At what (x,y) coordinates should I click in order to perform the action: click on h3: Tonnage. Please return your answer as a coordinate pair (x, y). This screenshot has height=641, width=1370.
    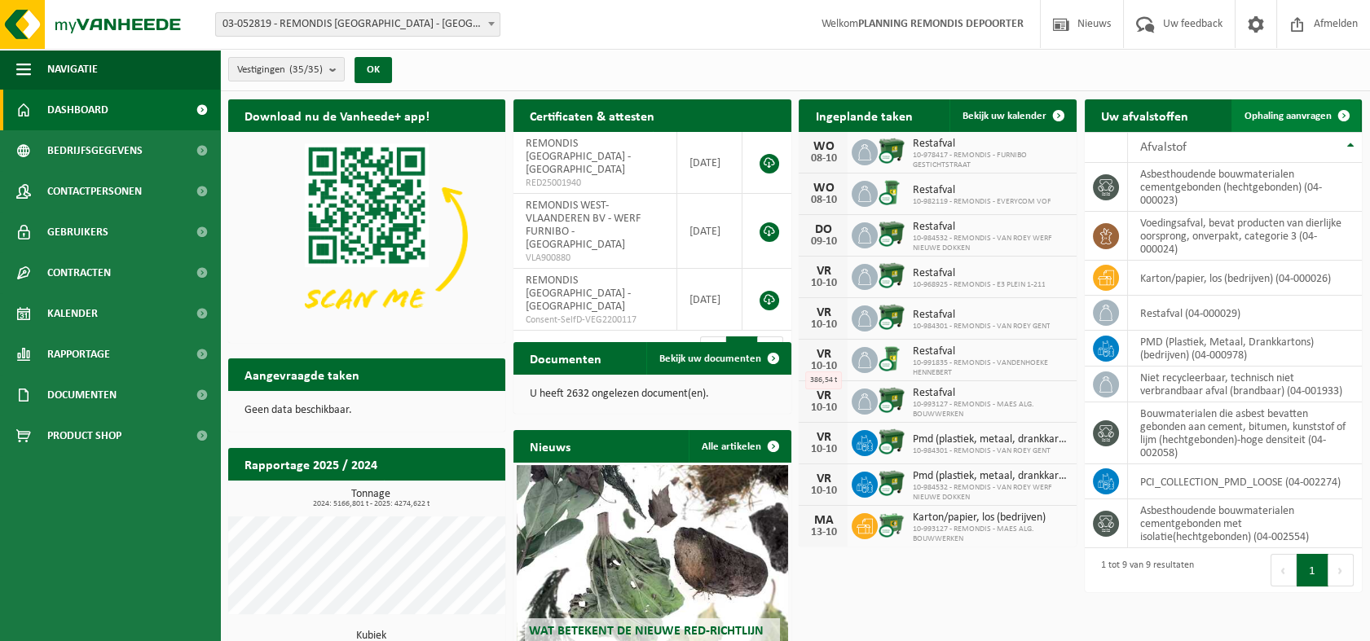
    Looking at the image, I should click on (371, 499).